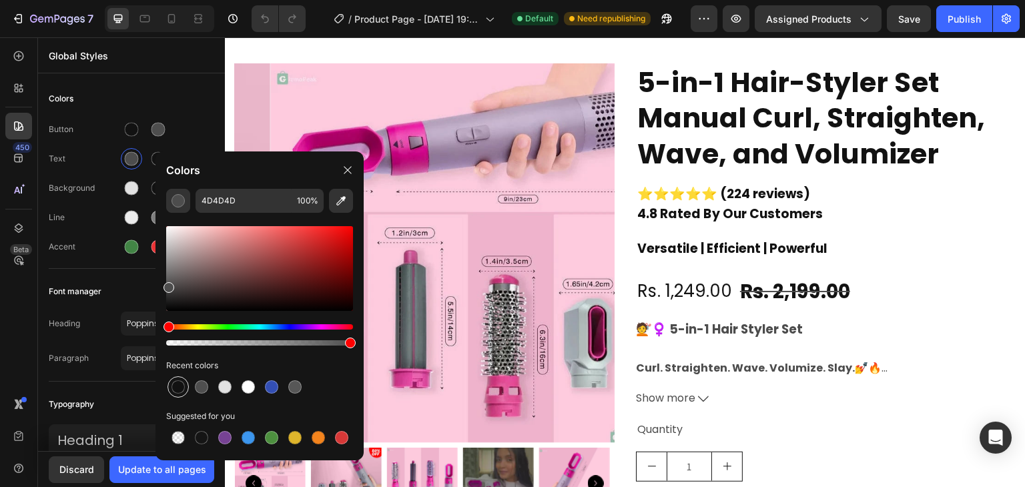 The width and height of the screenshot is (1025, 487). What do you see at coordinates (119, 440) in the screenshot?
I see `p: Heading 1` at bounding box center [119, 440].